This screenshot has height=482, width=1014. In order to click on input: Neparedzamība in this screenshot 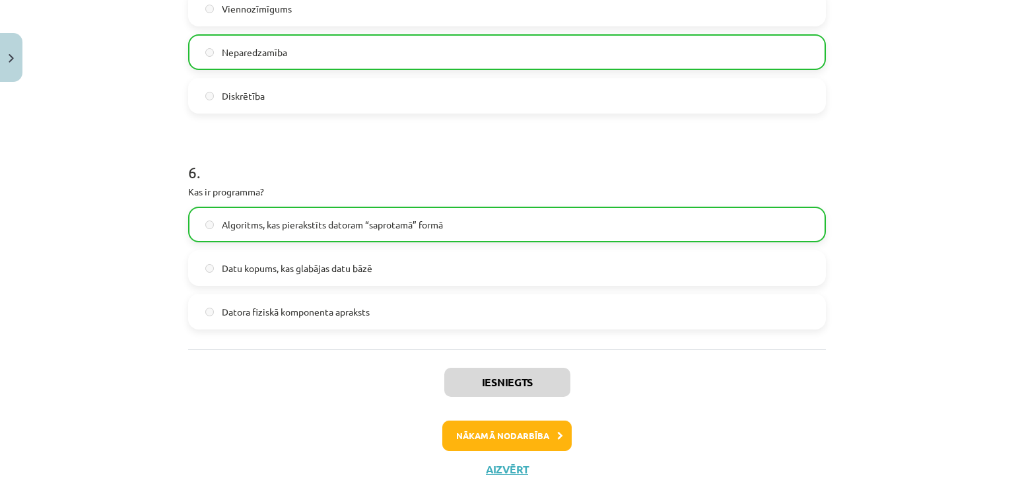, I will do `click(209, 52)`.